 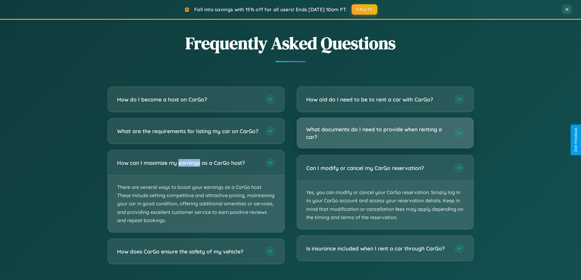 What do you see at coordinates (364, 9) in the screenshot?
I see `button: FALL15` at bounding box center [364, 9].